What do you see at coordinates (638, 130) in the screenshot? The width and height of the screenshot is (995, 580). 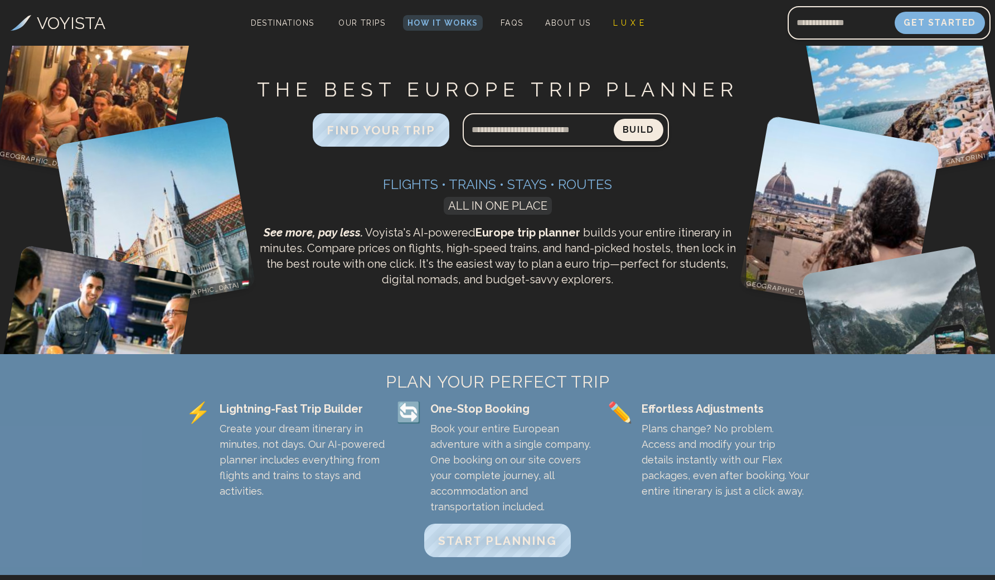 I see `button: Build` at bounding box center [638, 130].